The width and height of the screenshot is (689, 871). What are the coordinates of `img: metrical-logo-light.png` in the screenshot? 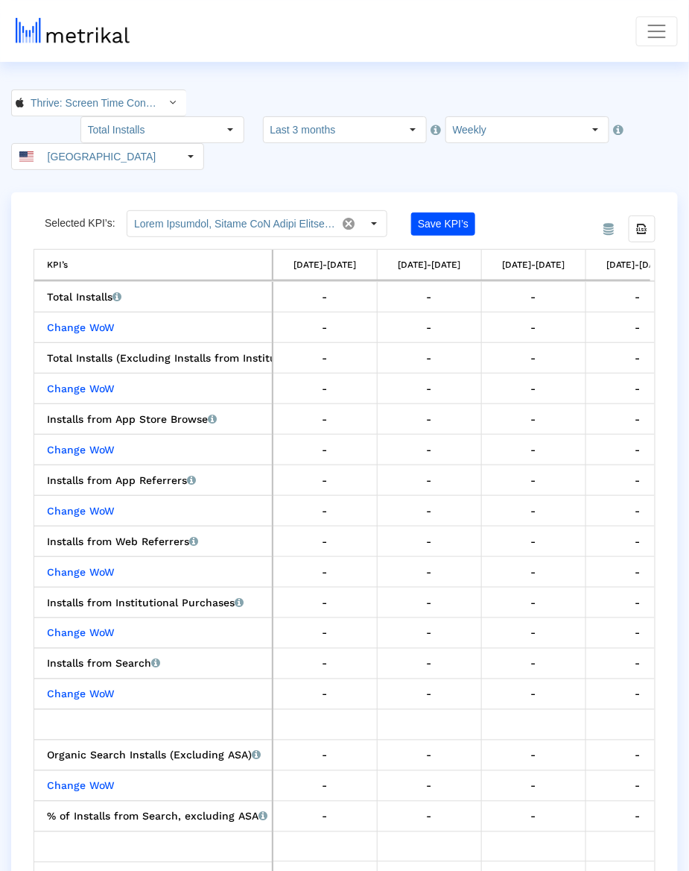 It's located at (72, 31).